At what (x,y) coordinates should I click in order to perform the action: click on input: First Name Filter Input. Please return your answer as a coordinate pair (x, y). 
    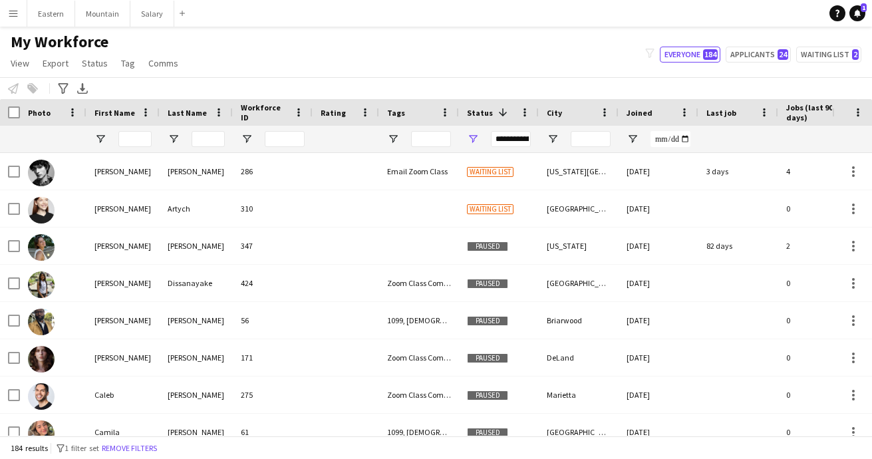
    Looking at the image, I should click on (135, 139).